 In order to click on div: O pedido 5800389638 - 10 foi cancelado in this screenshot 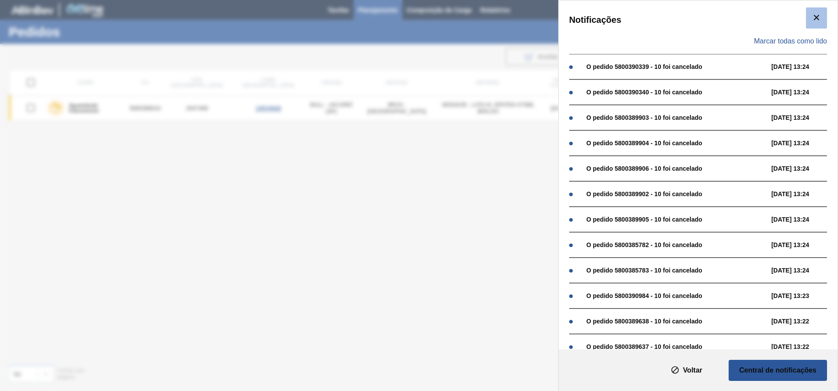, I will do `click(676, 322)`.